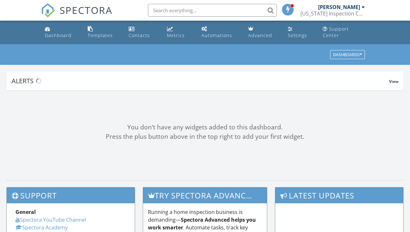  Describe the element at coordinates (51, 220) in the screenshot. I see `a: Spectora YouTube Channel` at that location.